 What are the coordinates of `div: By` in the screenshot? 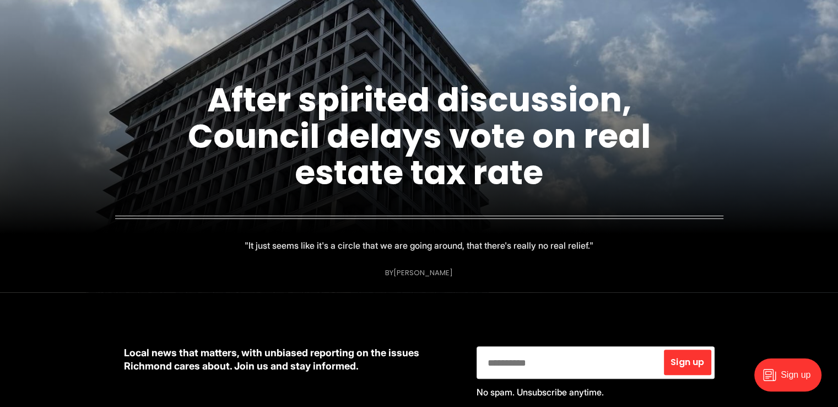 It's located at (419, 272).